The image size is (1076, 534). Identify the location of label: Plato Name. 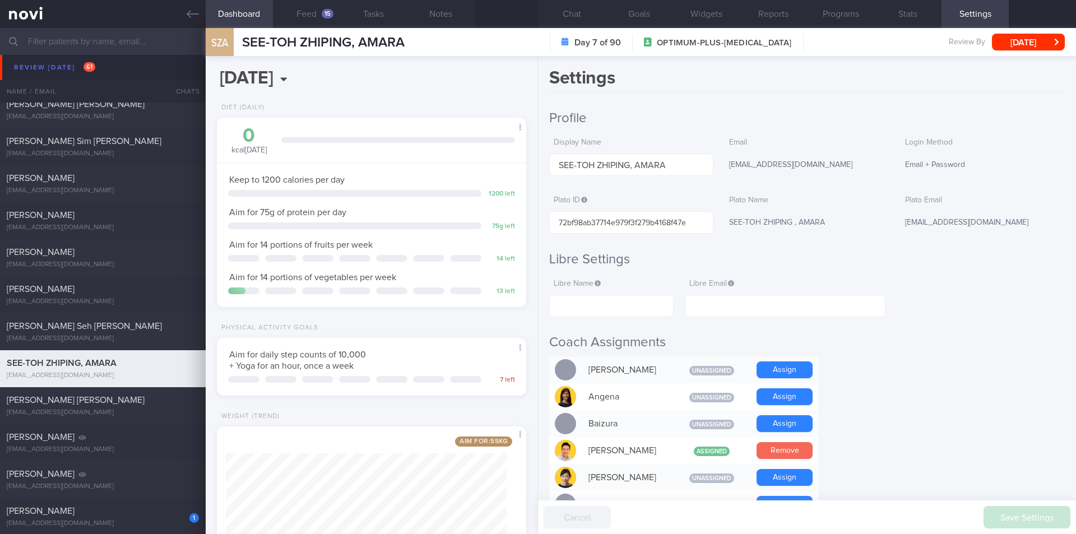
(806, 201).